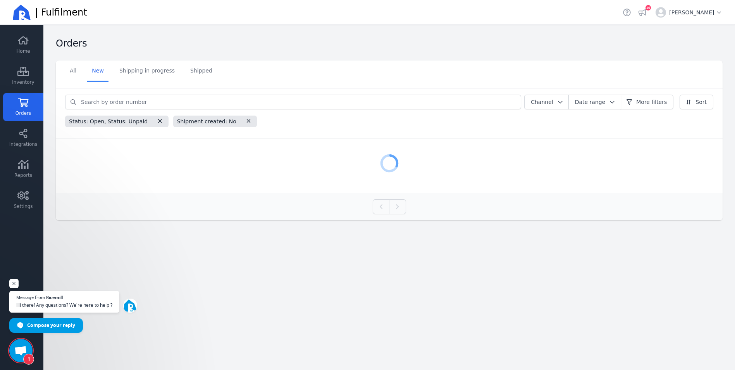 This screenshot has height=370, width=735. What do you see at coordinates (642, 12) in the screenshot?
I see `button: 10` at bounding box center [642, 12].